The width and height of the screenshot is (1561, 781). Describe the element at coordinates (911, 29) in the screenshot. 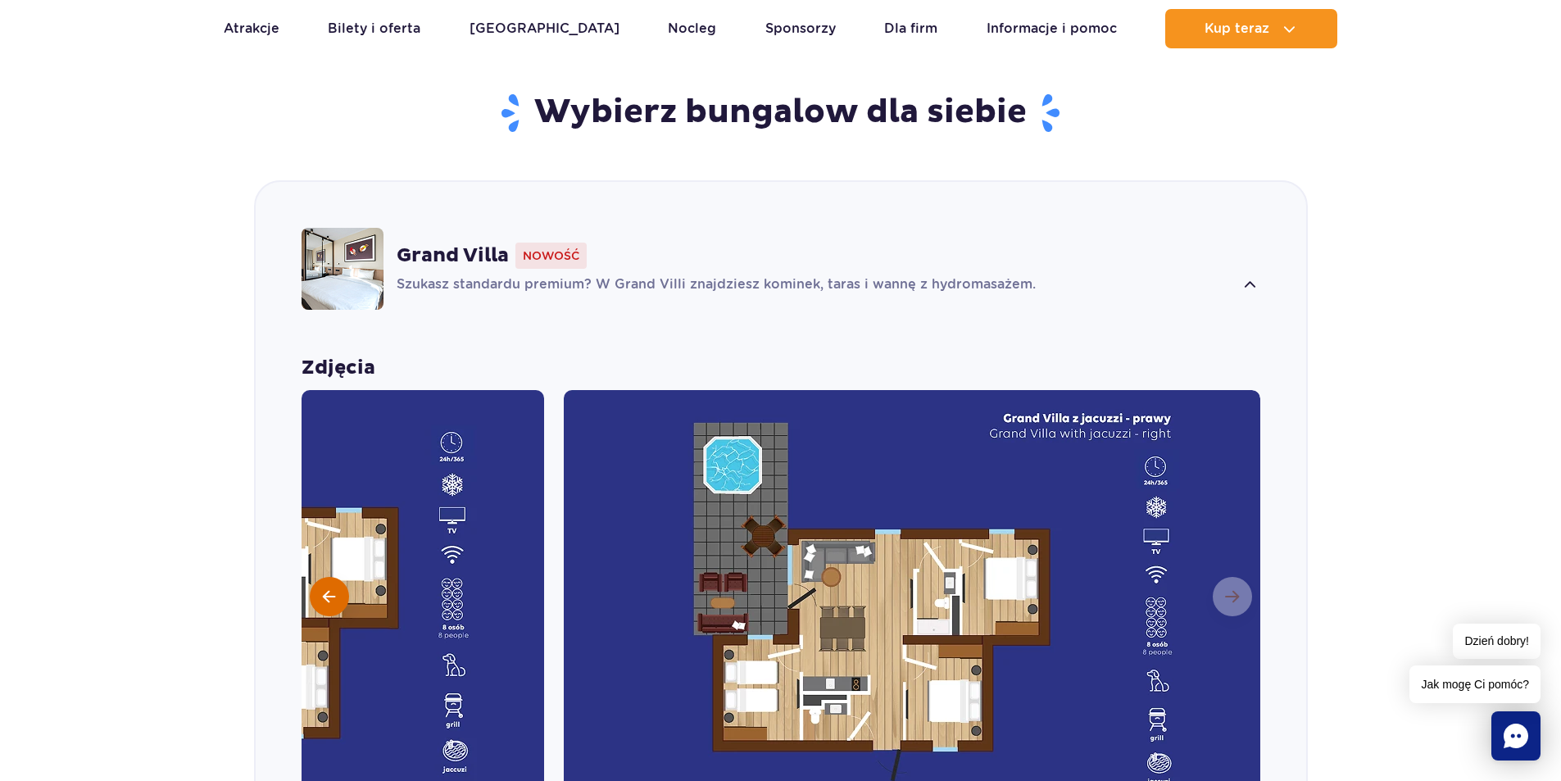

I see `a: Dla firm` at that location.